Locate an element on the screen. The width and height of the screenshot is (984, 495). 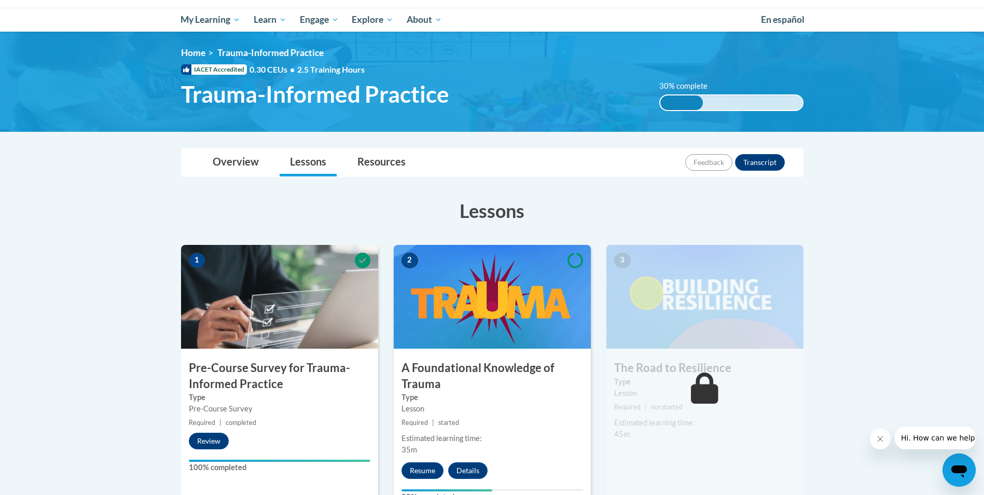
label: 100% completed is located at coordinates (280, 468).